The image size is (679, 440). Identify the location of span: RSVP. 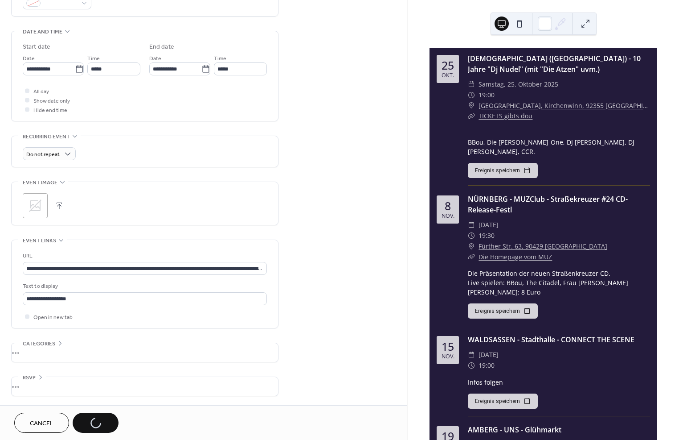
(29, 377).